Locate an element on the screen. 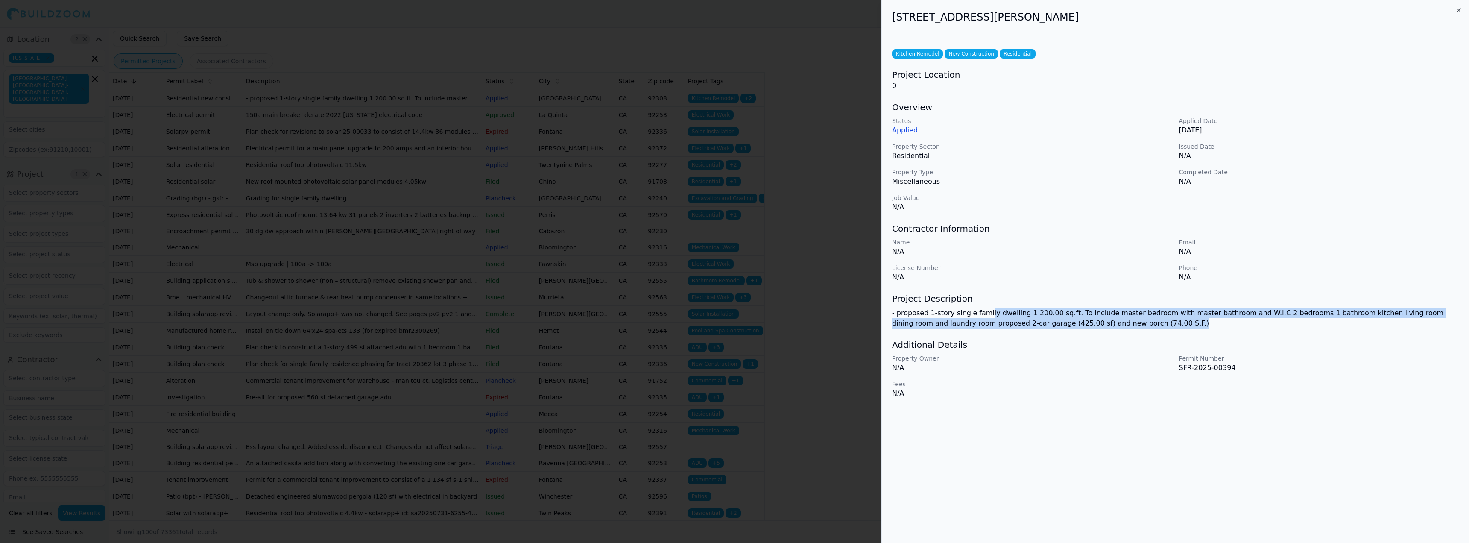 Image resolution: width=1469 pixels, height=543 pixels. p: Property Owner is located at coordinates (1032, 358).